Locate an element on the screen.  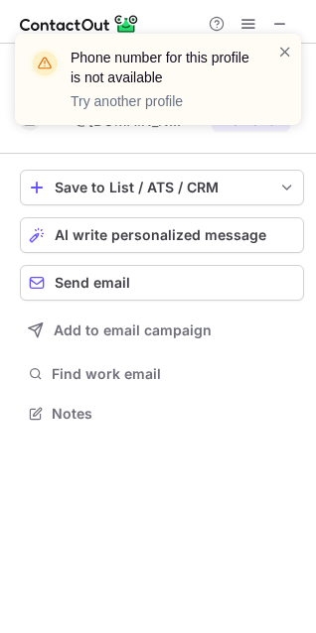
img: warning is located at coordinates (45, 64).